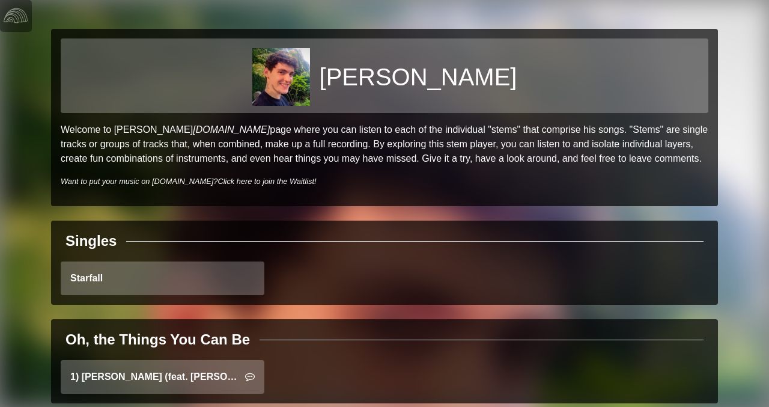 This screenshot has width=769, height=407. What do you see at coordinates (91, 241) in the screenshot?
I see `div: Singles` at bounding box center [91, 241].